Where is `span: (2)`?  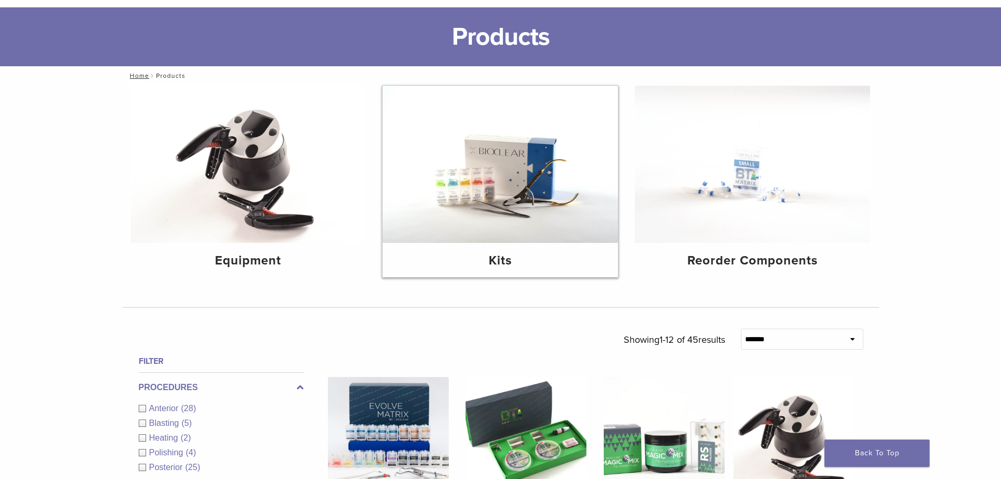 span: (2) is located at coordinates (186, 437).